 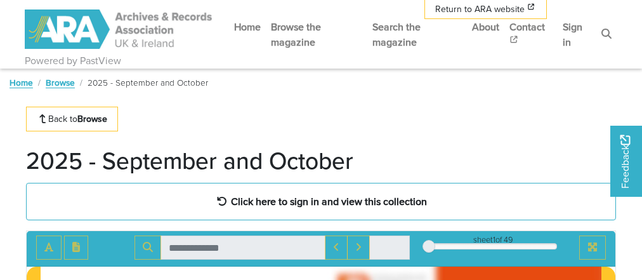 I want to click on a: ARA - ARC Magazine | Powered by PastView logo, so click(x=119, y=29).